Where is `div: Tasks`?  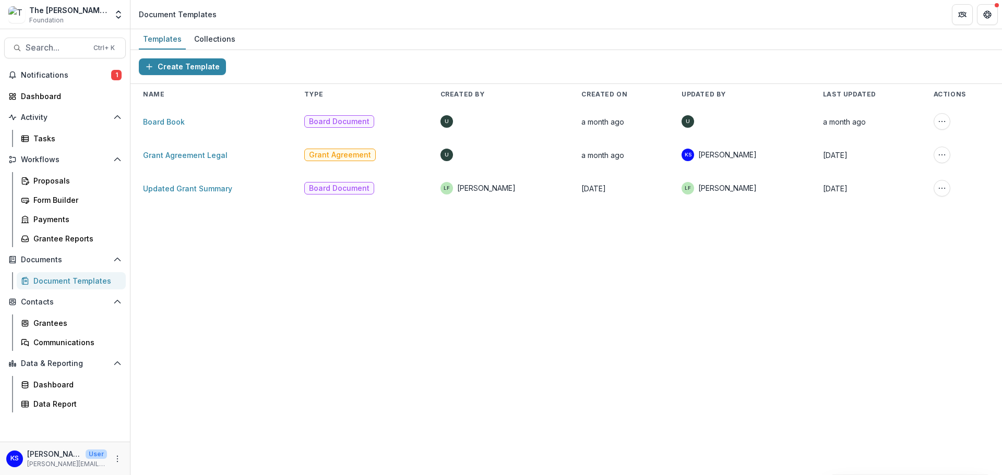 div: Tasks is located at coordinates (75, 138).